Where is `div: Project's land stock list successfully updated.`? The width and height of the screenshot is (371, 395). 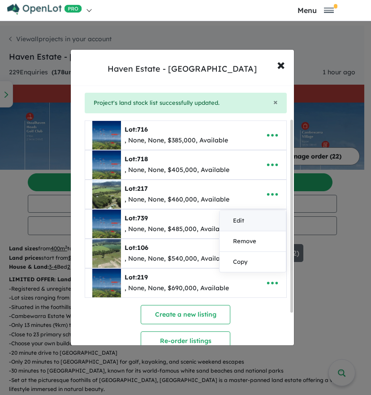
div: Project's land stock list successfully updated. is located at coordinates (185, 103).